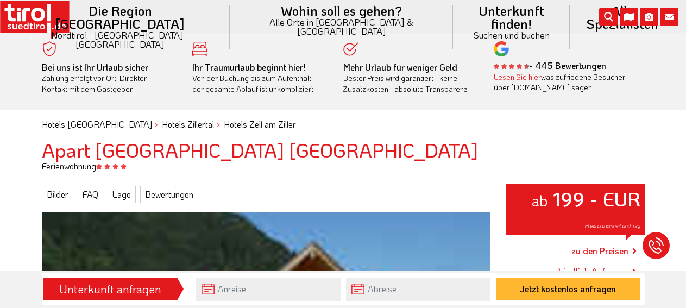  I want to click on small: Suchen und buchen, so click(511, 35).